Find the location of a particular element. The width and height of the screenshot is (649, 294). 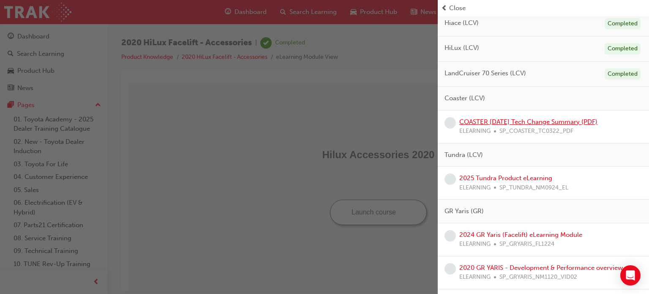

span: SP_GRYARIS_FL1224 is located at coordinates (527, 244).